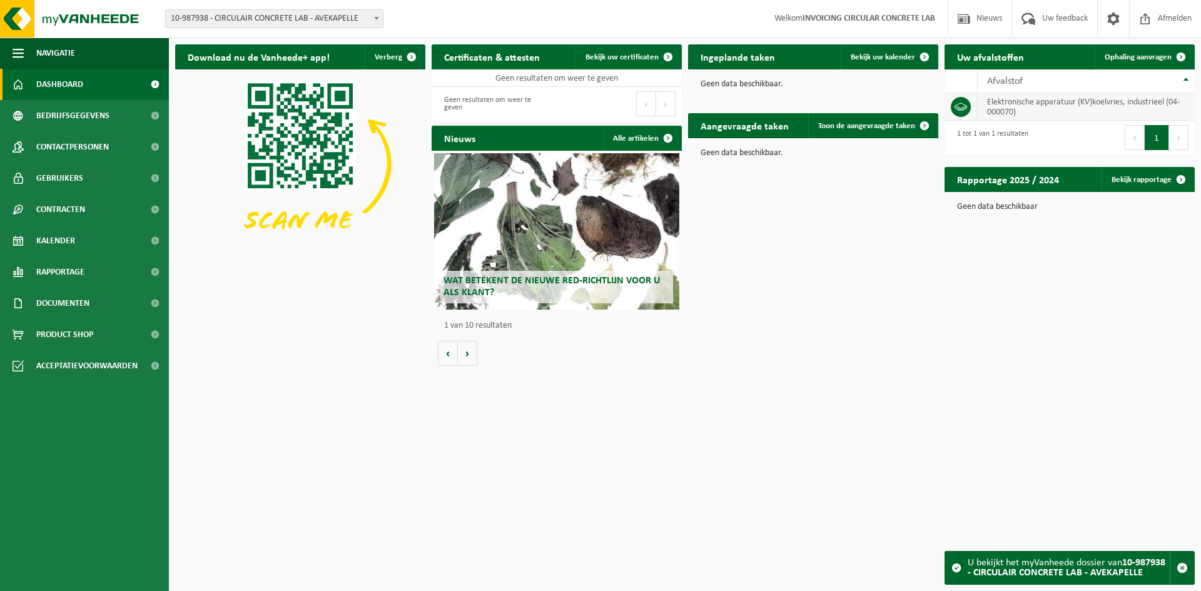 This screenshot has width=1201, height=591. What do you see at coordinates (1066, 568) in the screenshot?
I see `strong: 10-987938 - CIRCULAIR CONCRETE LAB - AVEKAPELLE` at bounding box center [1066, 568].